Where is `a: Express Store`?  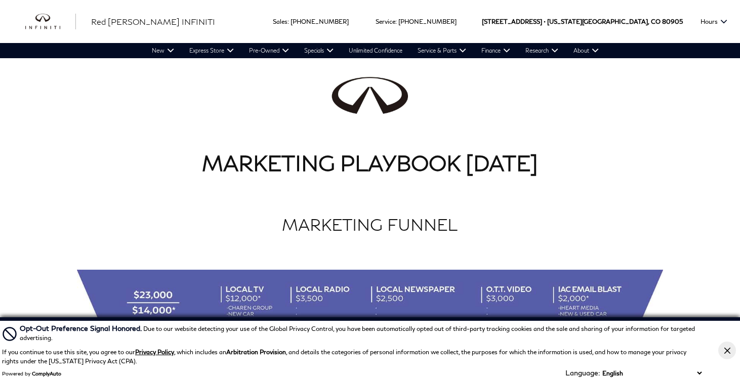
a: Express Store is located at coordinates (212, 51).